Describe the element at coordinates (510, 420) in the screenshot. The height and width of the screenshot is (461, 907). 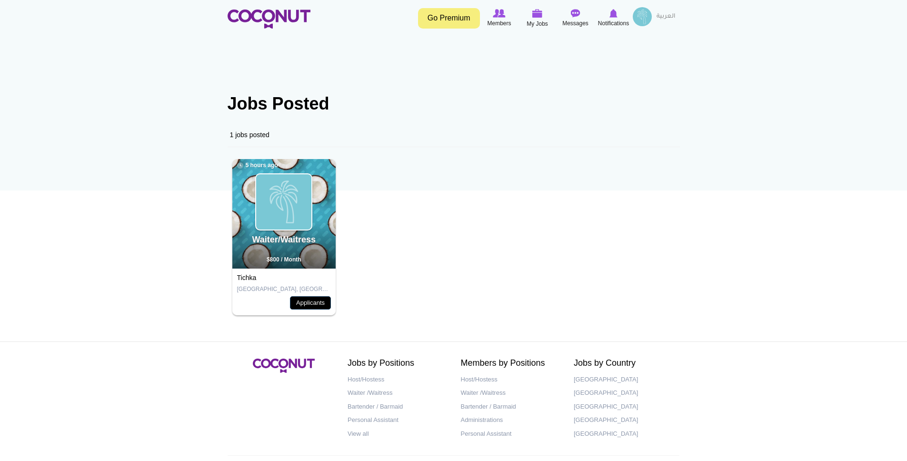
I see `a: Administrations` at that location.